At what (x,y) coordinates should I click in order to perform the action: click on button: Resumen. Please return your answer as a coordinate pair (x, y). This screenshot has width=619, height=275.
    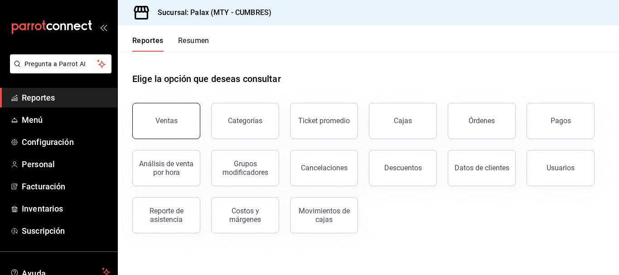
    Looking at the image, I should click on (193, 44).